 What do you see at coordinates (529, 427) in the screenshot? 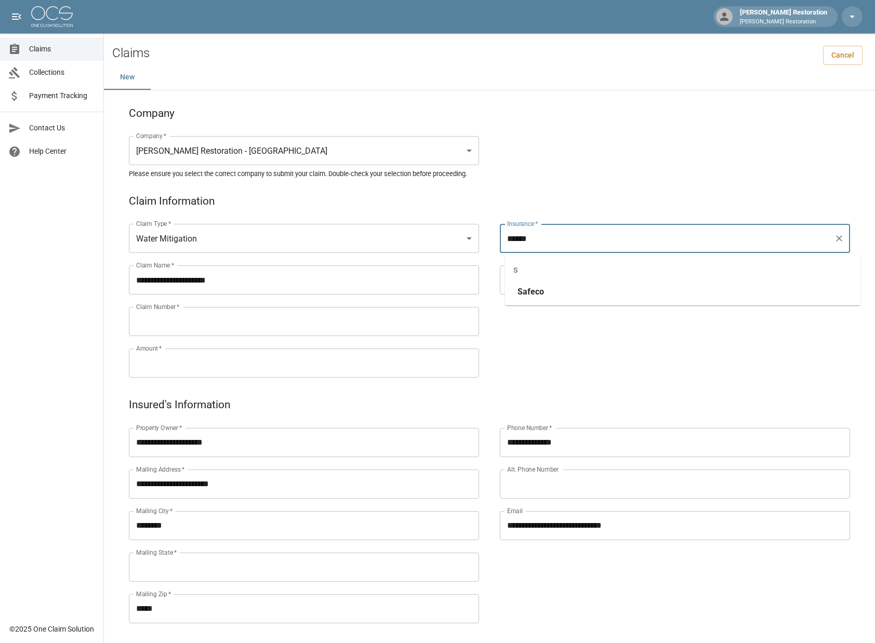
I see `label: Phone Number` at bounding box center [529, 427].